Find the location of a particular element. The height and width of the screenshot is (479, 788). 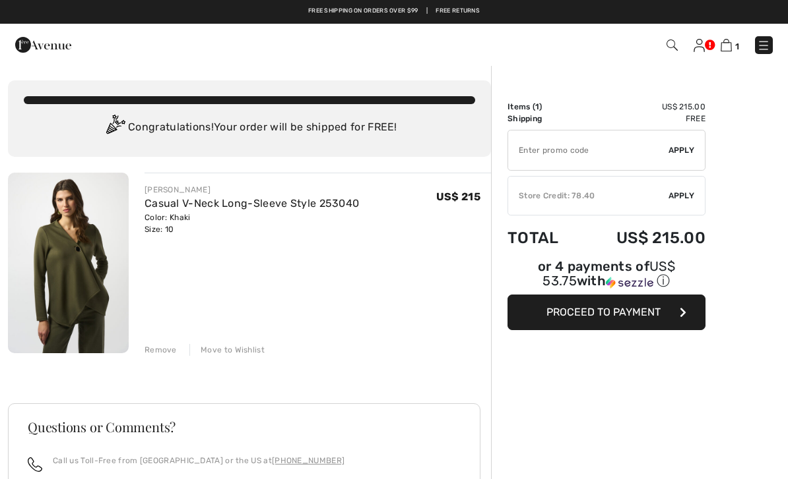

a: 1ère Avenue is located at coordinates (43, 44).